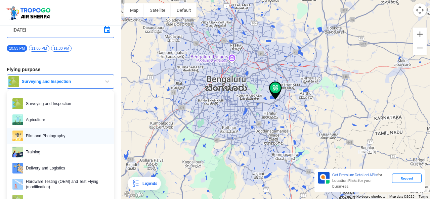 This screenshot has width=430, height=199. Describe the element at coordinates (134, 195) in the screenshot. I see `img: Google` at that location.